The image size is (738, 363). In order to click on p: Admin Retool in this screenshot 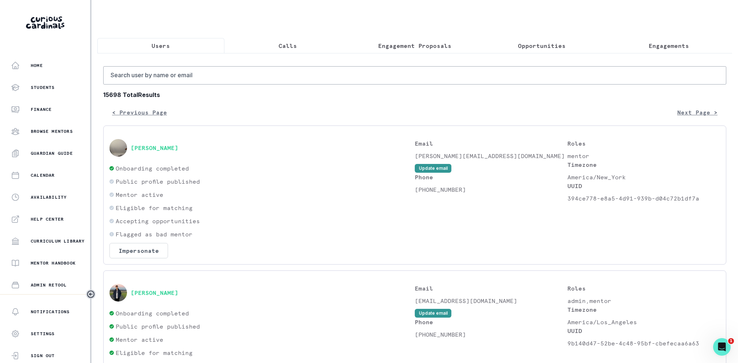, I will do `click(49, 285)`.